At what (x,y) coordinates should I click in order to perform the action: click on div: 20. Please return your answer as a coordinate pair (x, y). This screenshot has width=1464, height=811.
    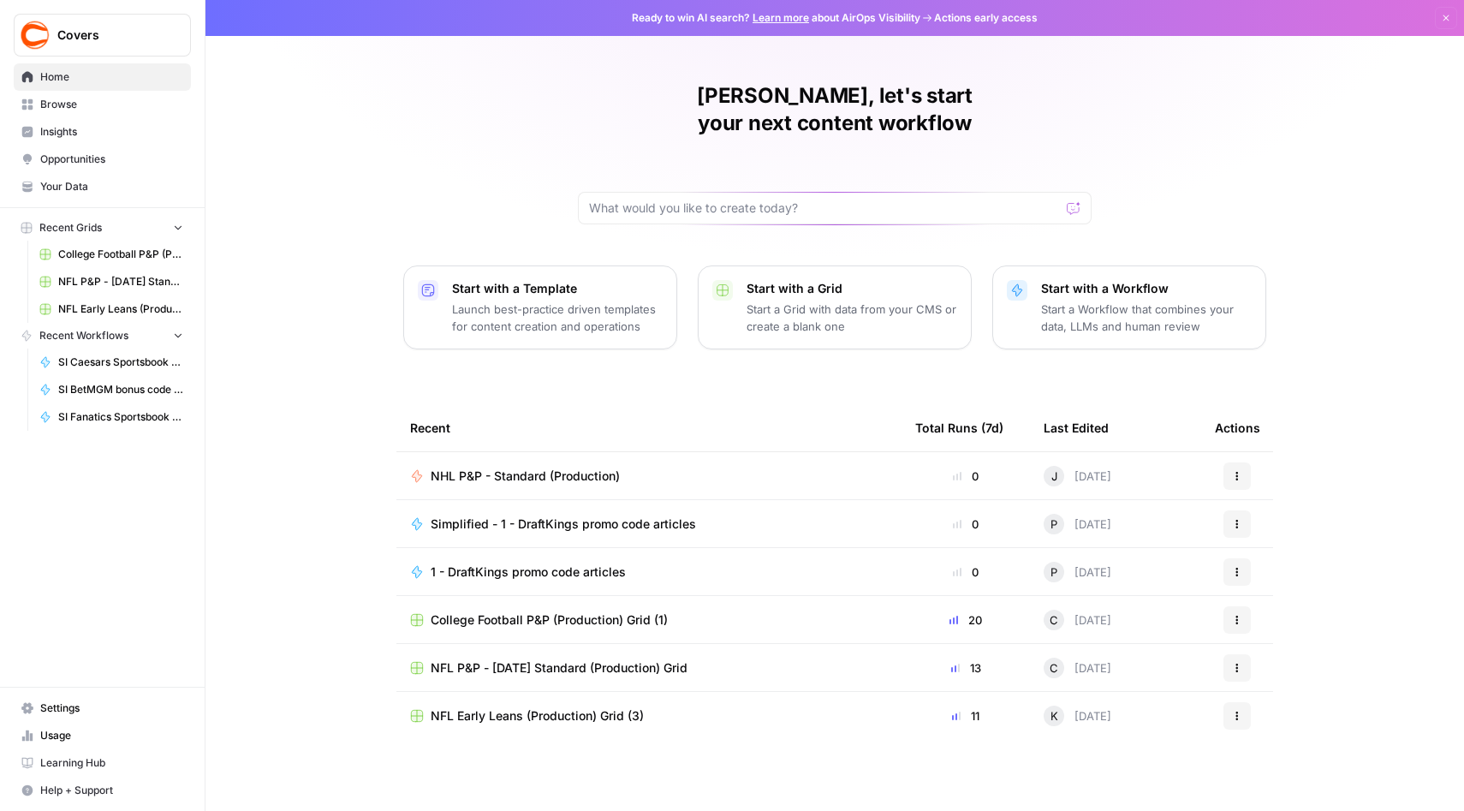
    Looking at the image, I should click on (965, 620).